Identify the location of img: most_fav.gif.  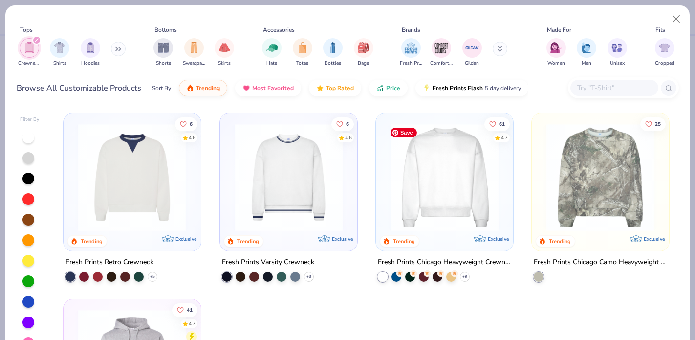
(246, 88).